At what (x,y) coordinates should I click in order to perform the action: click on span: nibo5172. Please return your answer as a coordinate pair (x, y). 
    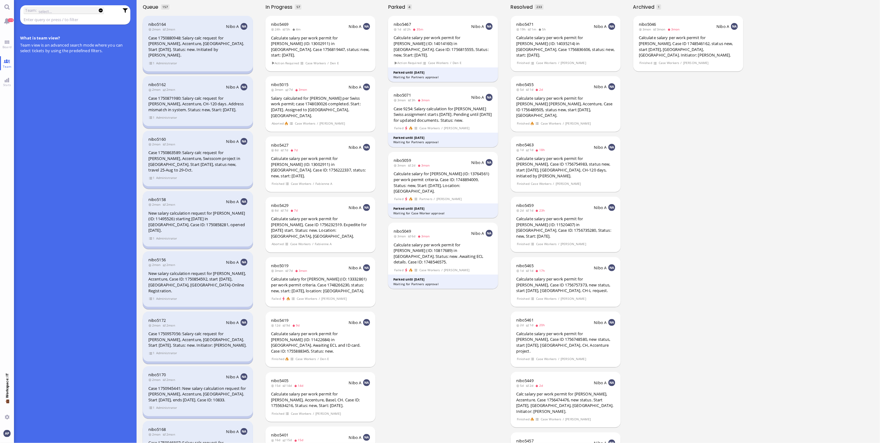
    Looking at the image, I should click on (157, 320).